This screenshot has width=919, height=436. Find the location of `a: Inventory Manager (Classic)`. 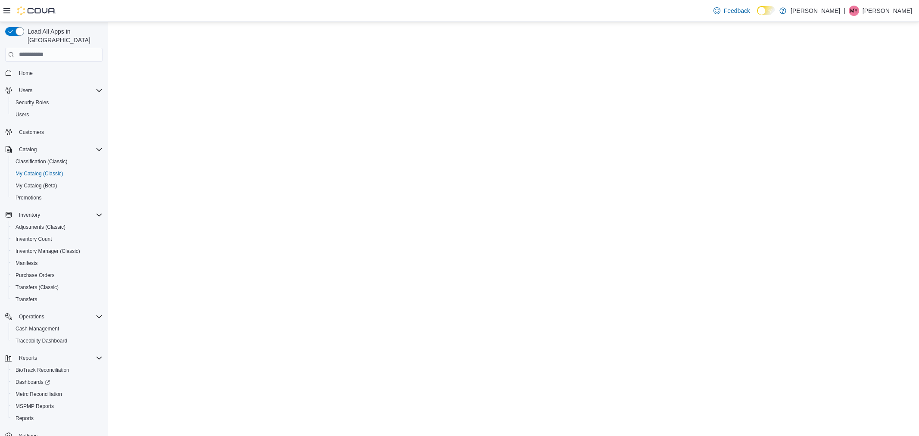

a: Inventory Manager (Classic) is located at coordinates (48, 251).